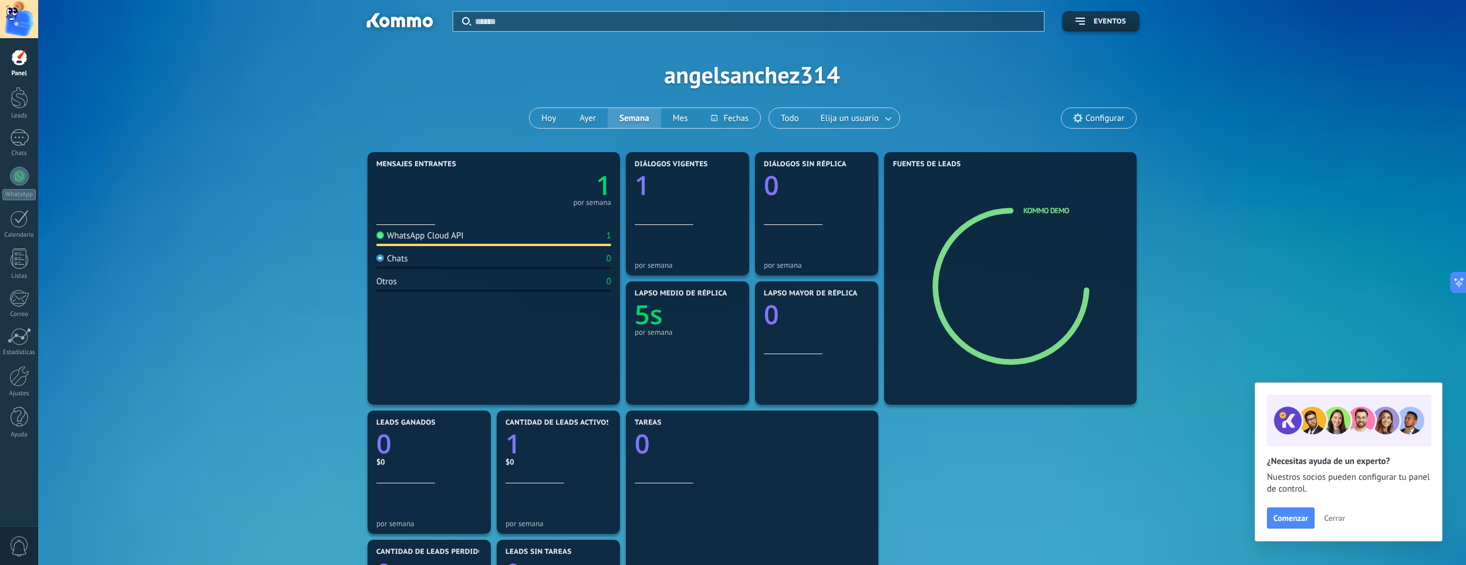  Describe the element at coordinates (19, 116) in the screenshot. I see `div: Leads` at that location.